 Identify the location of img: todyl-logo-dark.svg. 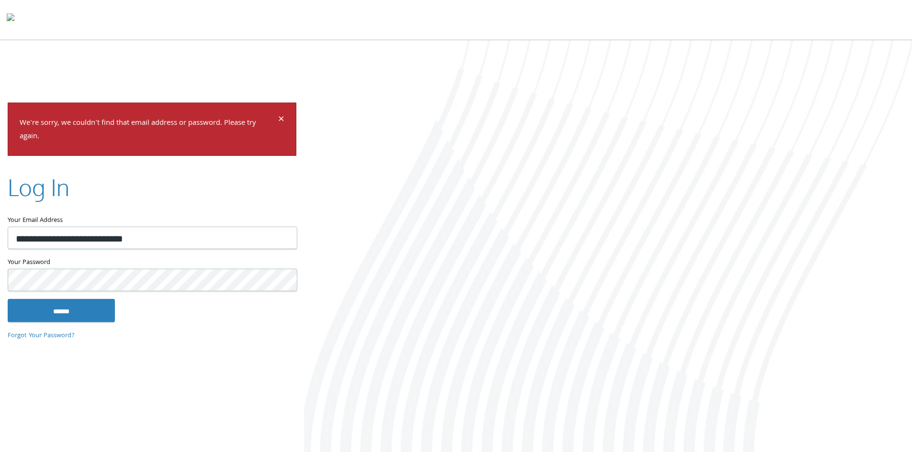
(11, 20).